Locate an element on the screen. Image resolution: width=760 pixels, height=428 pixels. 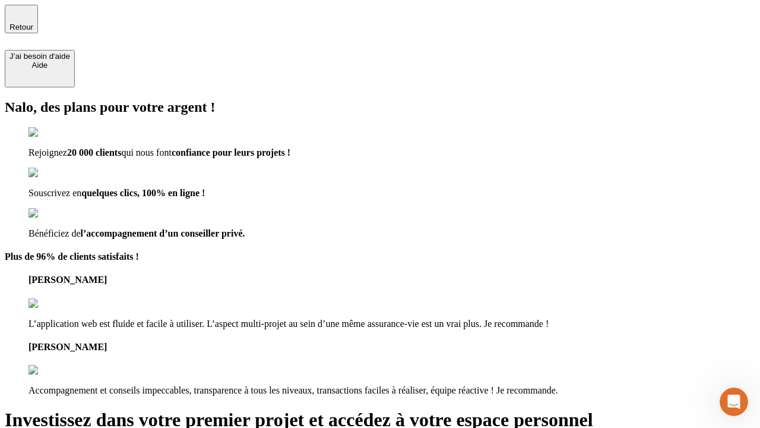
span: confiance pour leurs projets ! is located at coordinates (231, 152).